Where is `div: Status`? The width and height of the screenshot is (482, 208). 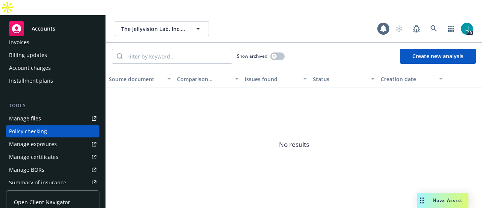 div: Status is located at coordinates (340, 79).